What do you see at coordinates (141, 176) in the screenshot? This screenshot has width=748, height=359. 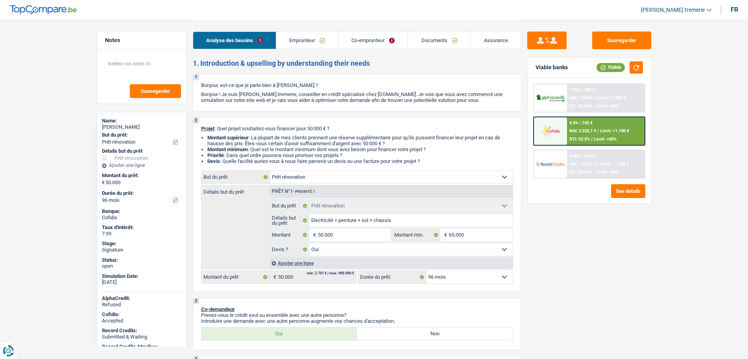 I see `label: Montant du prêt:` at bounding box center [141, 176].